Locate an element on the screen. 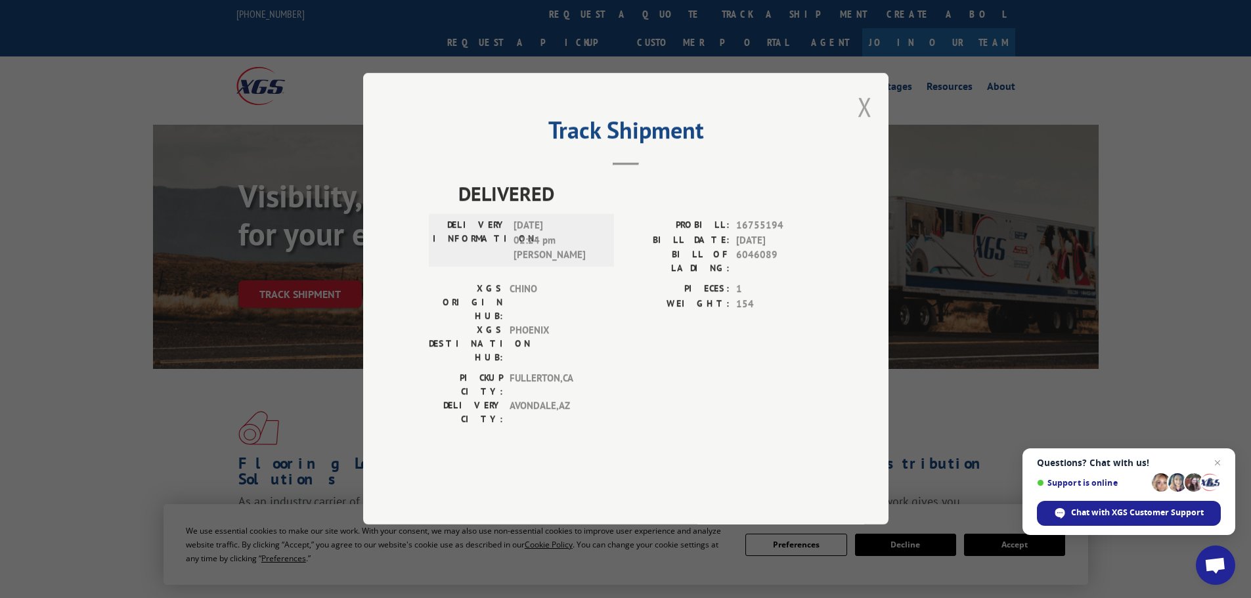  label: WEIGHT: is located at coordinates (678, 304).